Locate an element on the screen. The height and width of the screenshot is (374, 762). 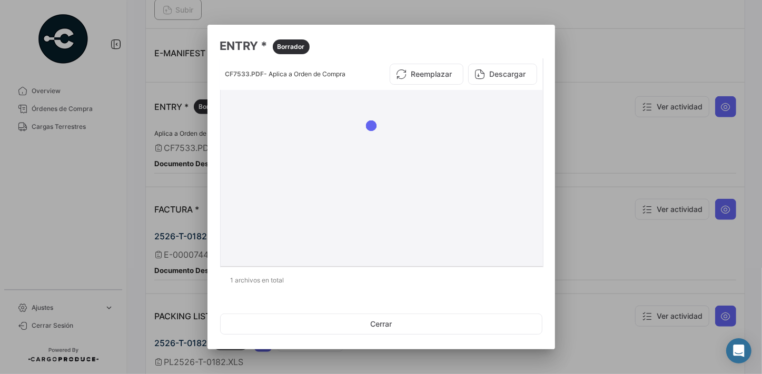
button: Reemplazar is located at coordinates (426, 74).